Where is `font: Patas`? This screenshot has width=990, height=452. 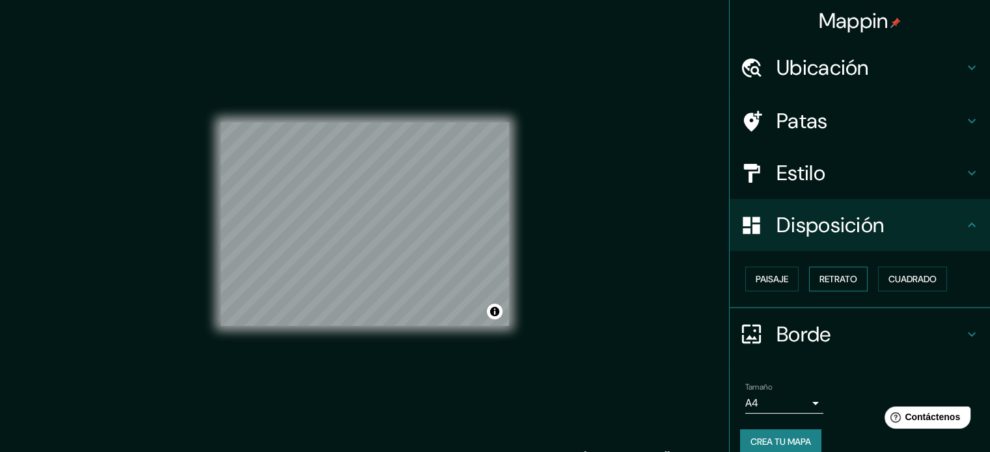
font: Patas is located at coordinates (802, 121).